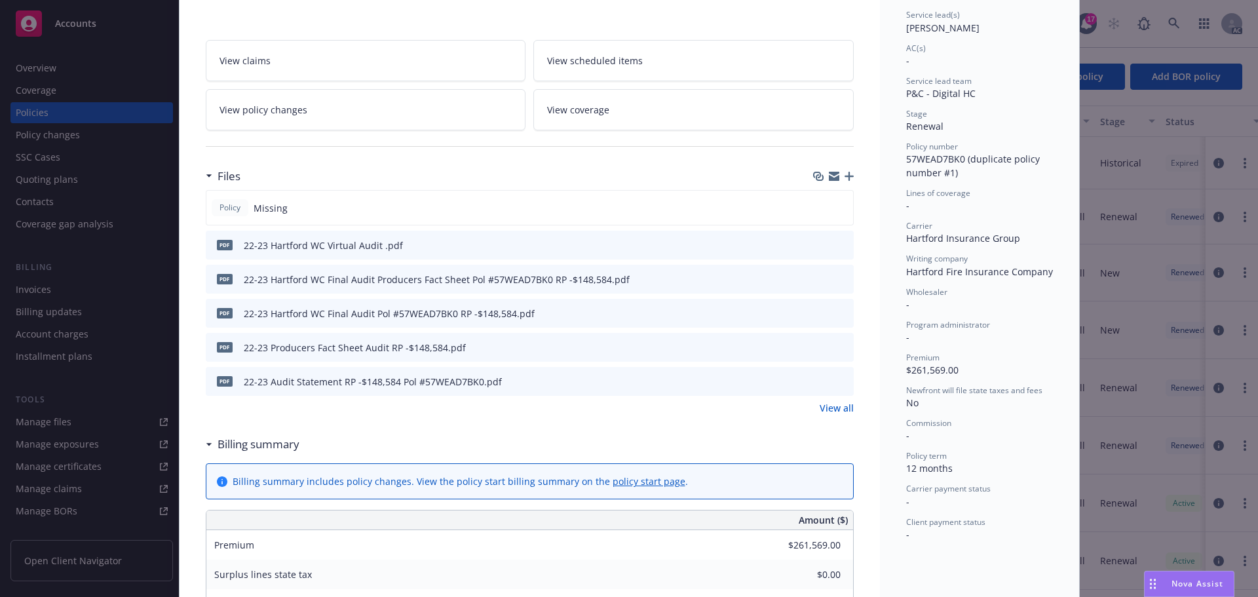 The height and width of the screenshot is (597, 1258). What do you see at coordinates (366, 60) in the screenshot?
I see `a: View claims` at bounding box center [366, 60].